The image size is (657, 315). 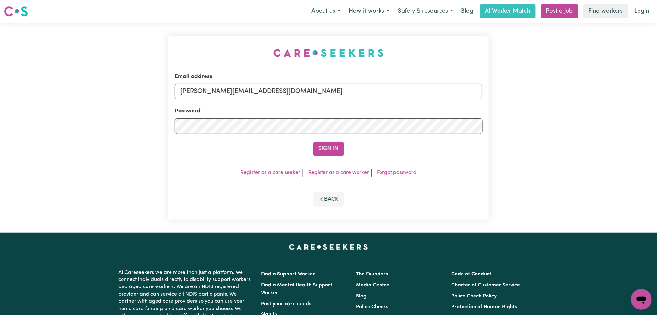 What do you see at coordinates (329, 247) in the screenshot?
I see `a: Careseekers home page` at bounding box center [329, 247].